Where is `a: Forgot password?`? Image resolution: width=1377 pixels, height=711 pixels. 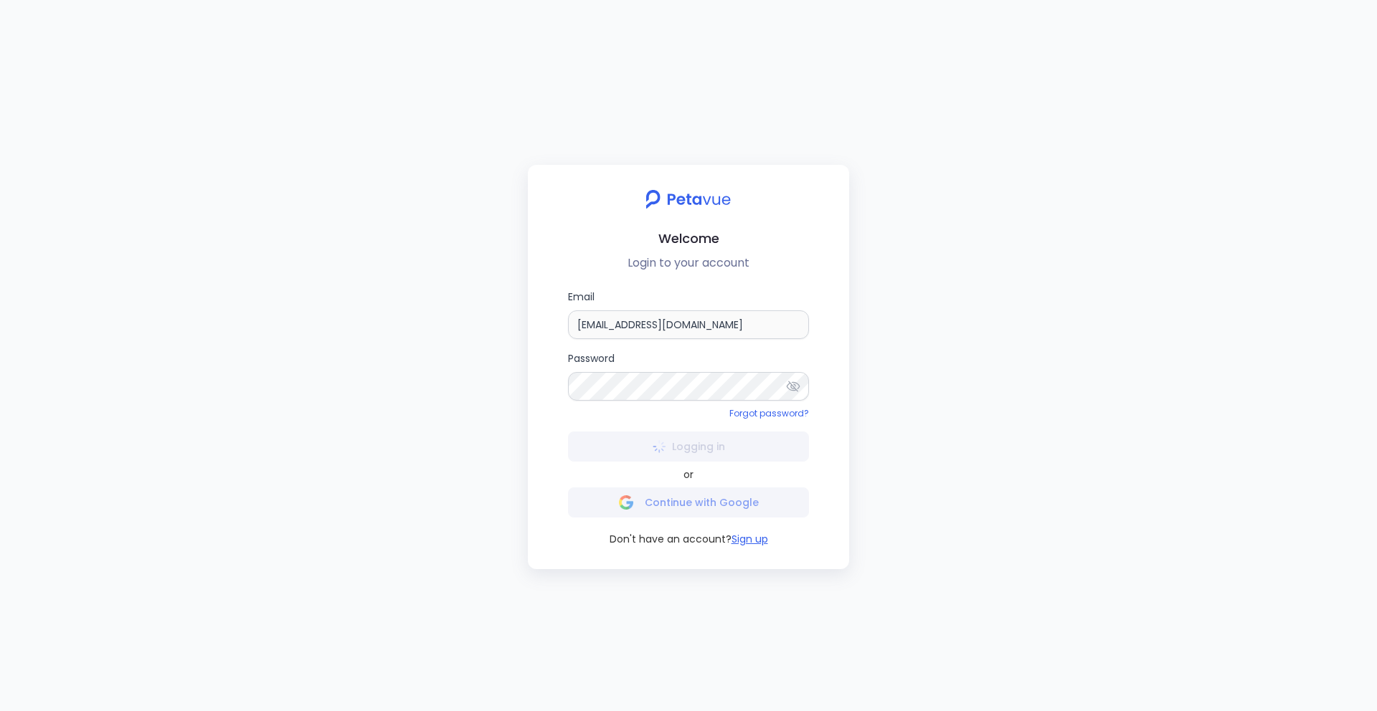
a: Forgot password? is located at coordinates (769, 413).